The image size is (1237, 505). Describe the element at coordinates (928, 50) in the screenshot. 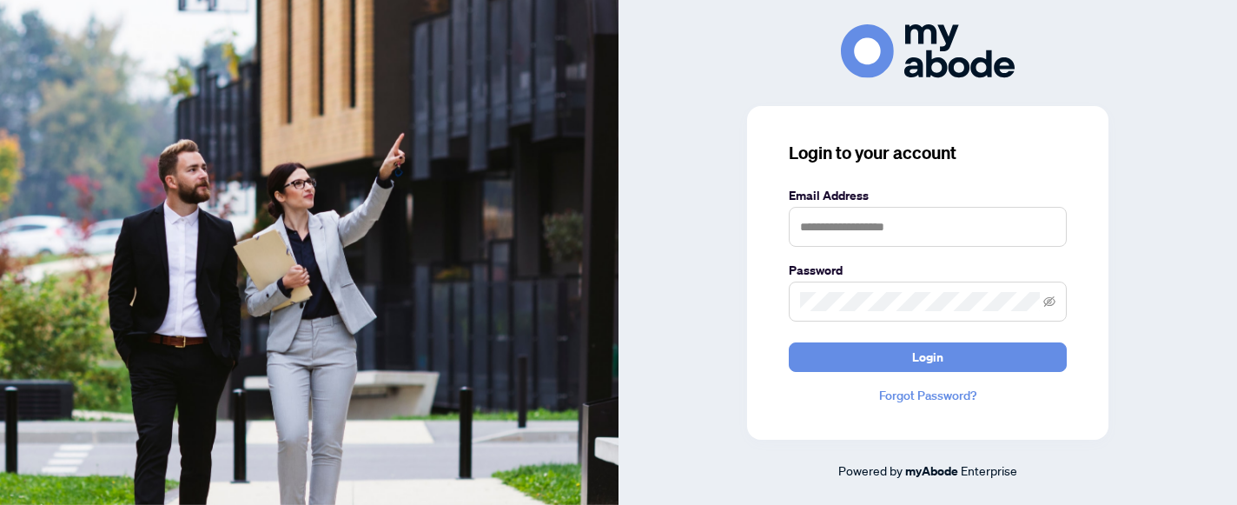

I see `img: ma-logo` at that location.